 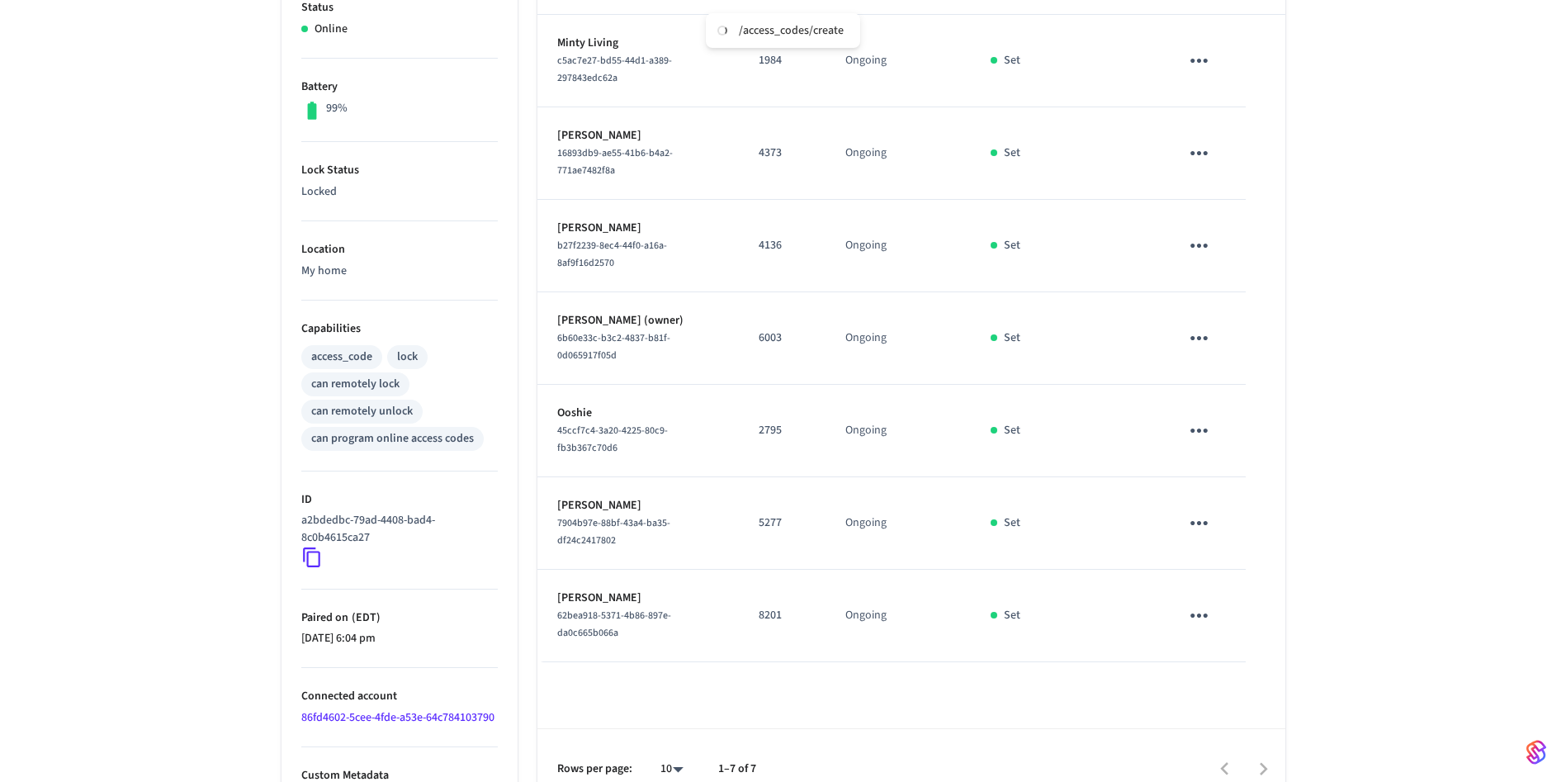 What do you see at coordinates (399, 617) in the screenshot?
I see `p: Paired on` at bounding box center [399, 617].